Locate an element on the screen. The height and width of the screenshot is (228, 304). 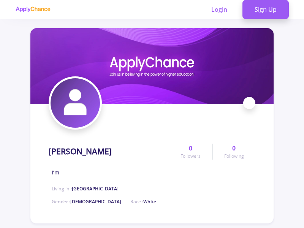
span: Living in : is located at coordinates (85, 188).